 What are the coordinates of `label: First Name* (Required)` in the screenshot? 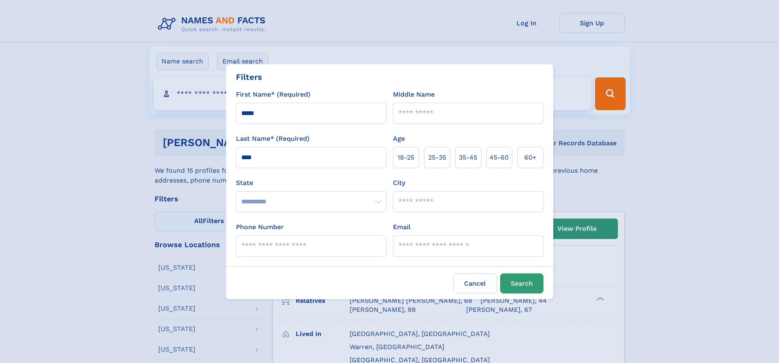 It's located at (273, 94).